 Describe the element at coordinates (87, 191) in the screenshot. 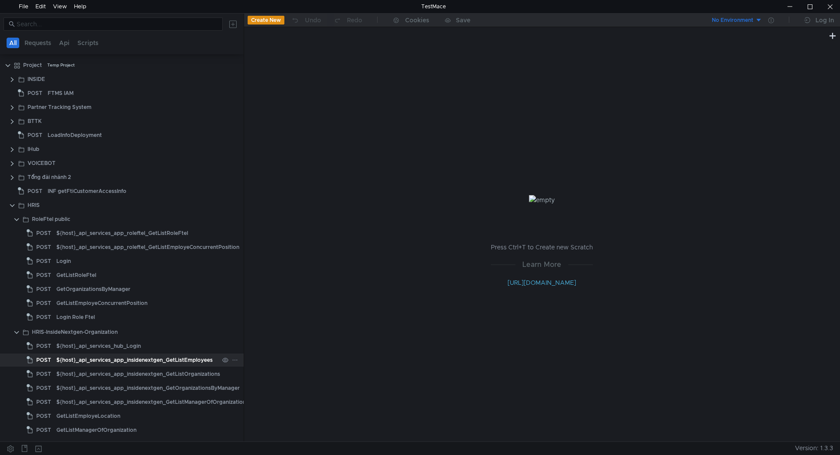

I see `div: INF getFtiCustomerAccessInfo` at that location.